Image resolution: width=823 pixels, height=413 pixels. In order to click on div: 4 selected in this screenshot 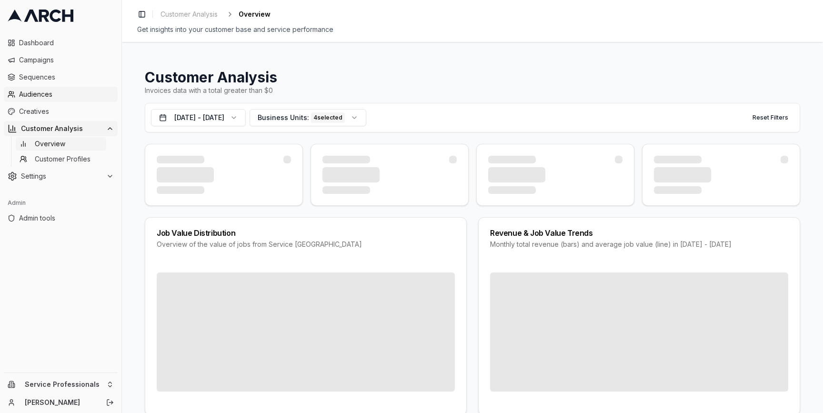, I will do `click(328, 118)`.